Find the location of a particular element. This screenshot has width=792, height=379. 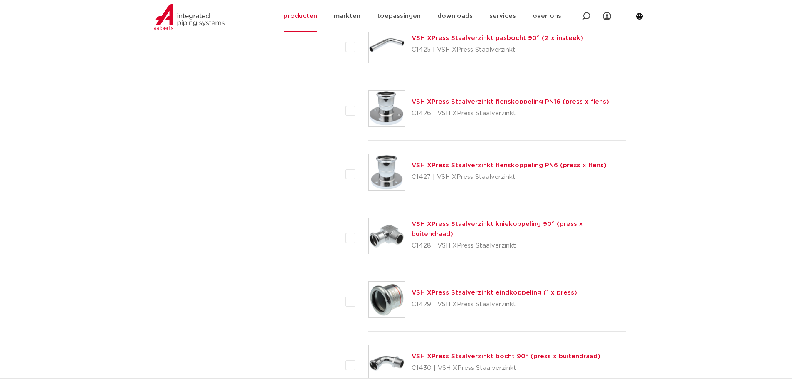

a: VSH XPress Staalverzinkt flenskoppeling PN6 (press x flens) is located at coordinates (509, 165).